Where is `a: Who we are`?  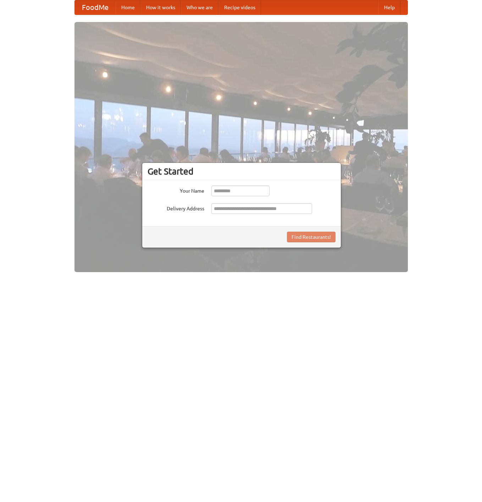
a: Who we are is located at coordinates (200, 7).